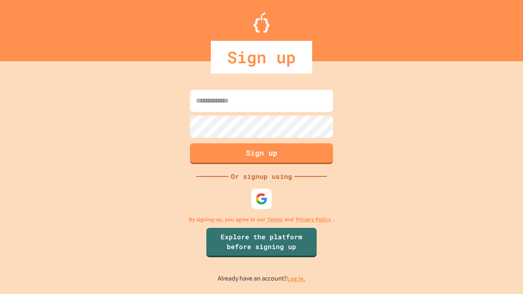  I want to click on img: google-icon.svg, so click(262, 199).